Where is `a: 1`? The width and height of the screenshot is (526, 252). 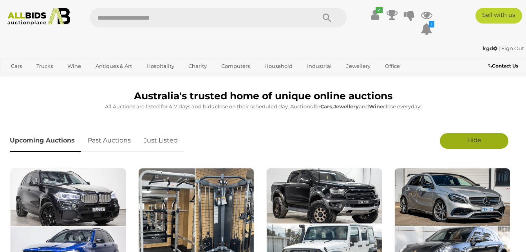
a: 1 is located at coordinates (427, 29).